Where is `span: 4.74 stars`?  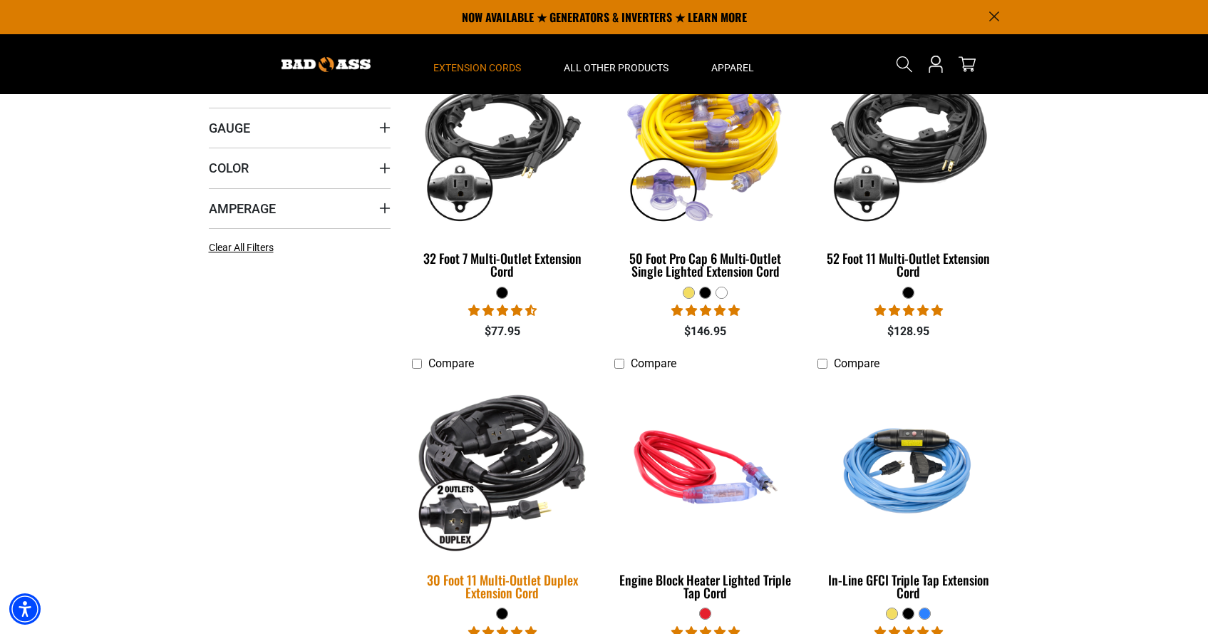
span: 4.74 stars is located at coordinates (502, 310).